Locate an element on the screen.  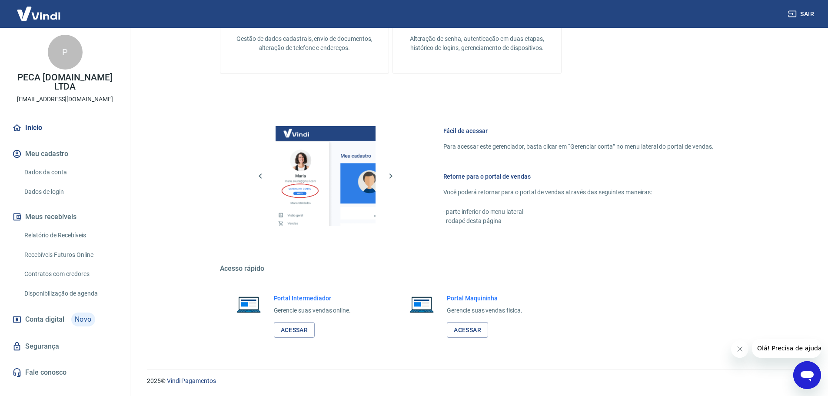
img: Imagem da dashboard mostrando o botão de gerenciar conta na sidebar no lado esquerdo is located at coordinates (325, 176).